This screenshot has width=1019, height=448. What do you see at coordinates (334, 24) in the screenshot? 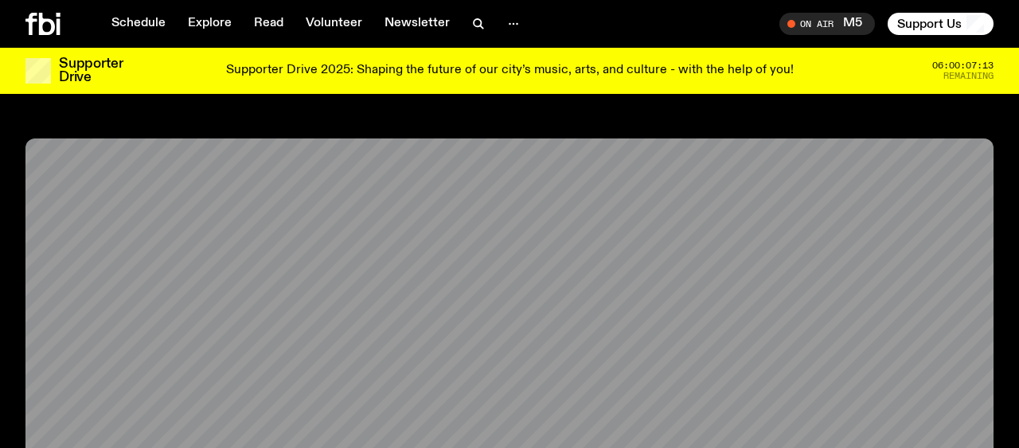
I see `a: Volunteer` at bounding box center [334, 24].